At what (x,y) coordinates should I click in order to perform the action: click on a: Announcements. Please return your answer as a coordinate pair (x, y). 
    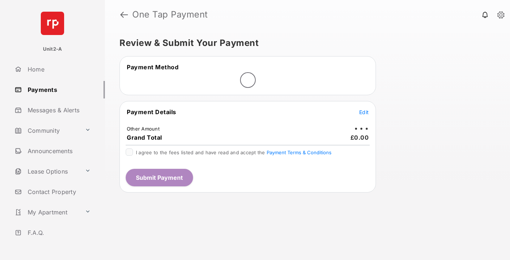
    Looking at the image, I should click on (58, 151).